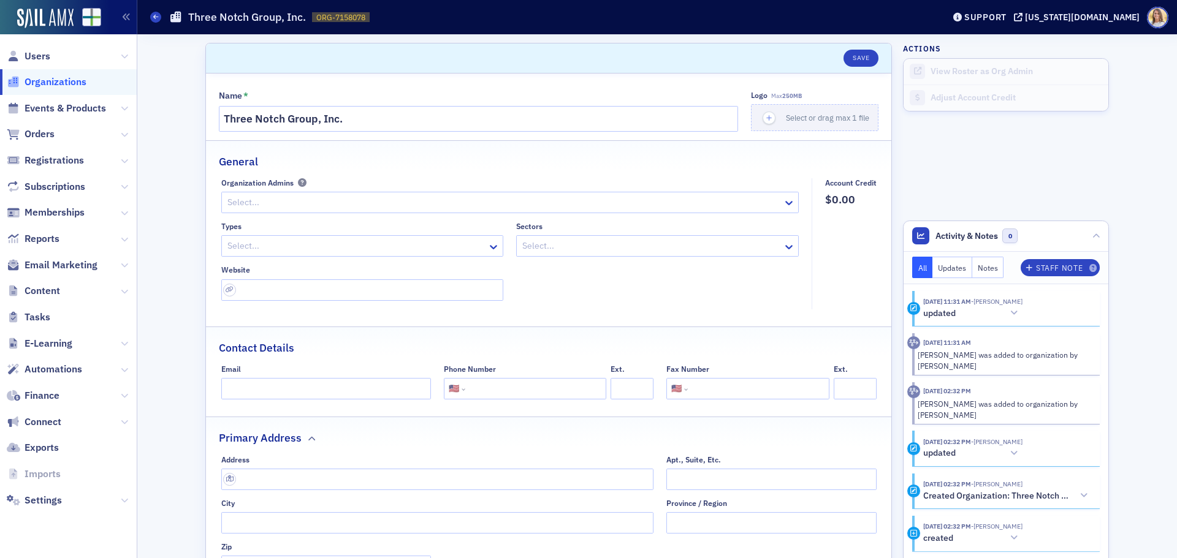 The width and height of the screenshot is (1177, 558). I want to click on a: Exports, so click(32, 448).